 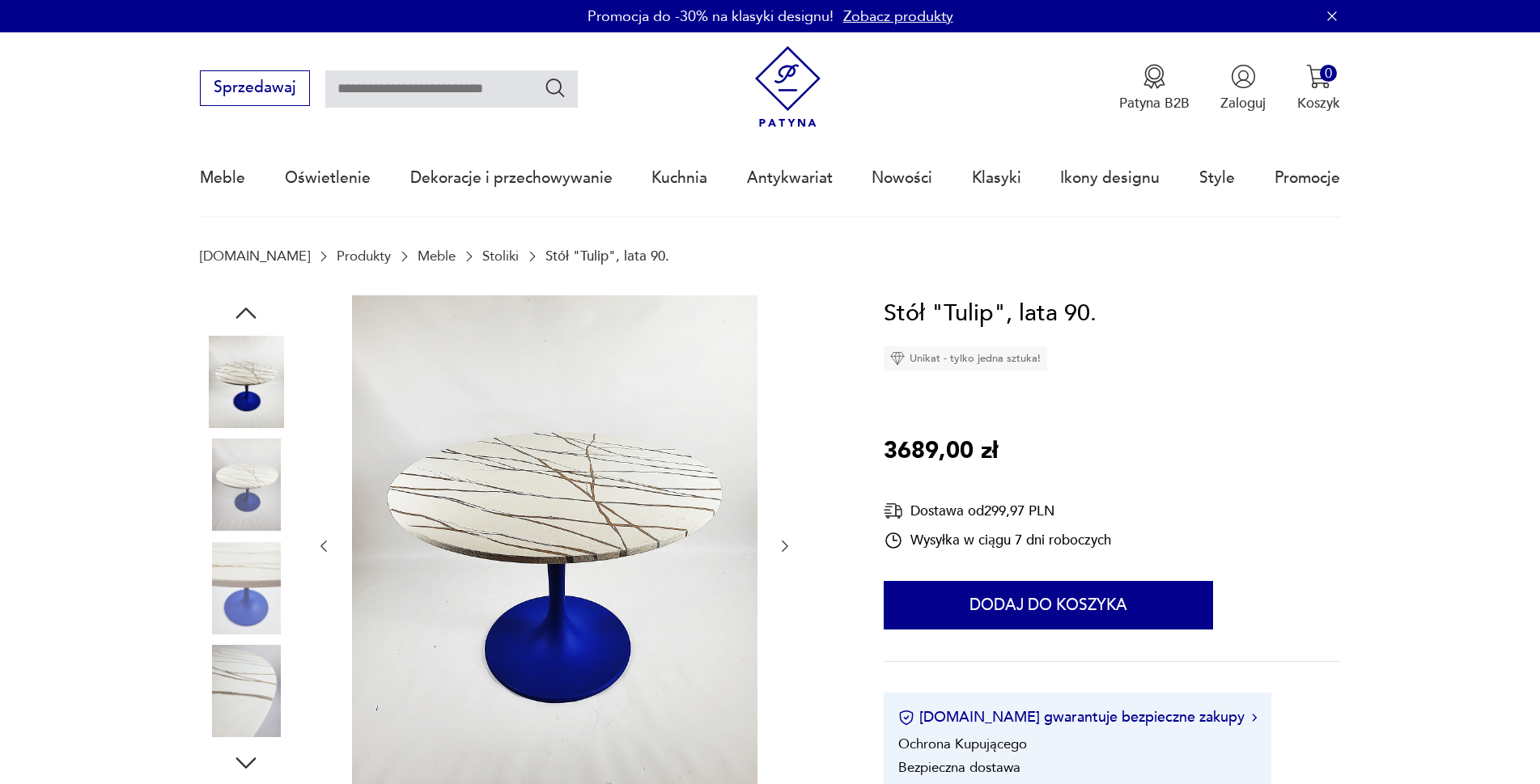 I want to click on a: Oświetlenie, so click(x=328, y=178).